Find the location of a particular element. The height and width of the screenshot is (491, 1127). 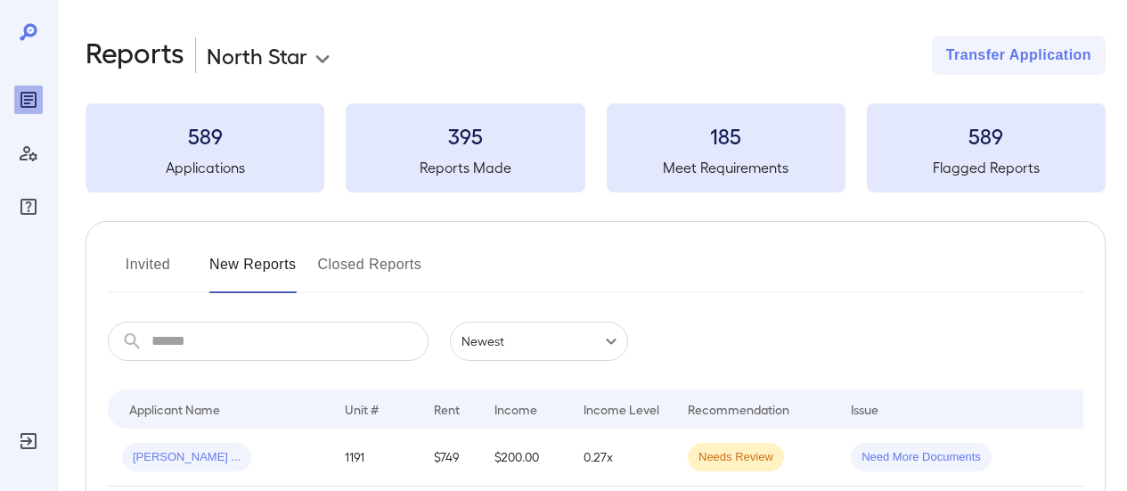

div: Manage Users is located at coordinates (29, 153).